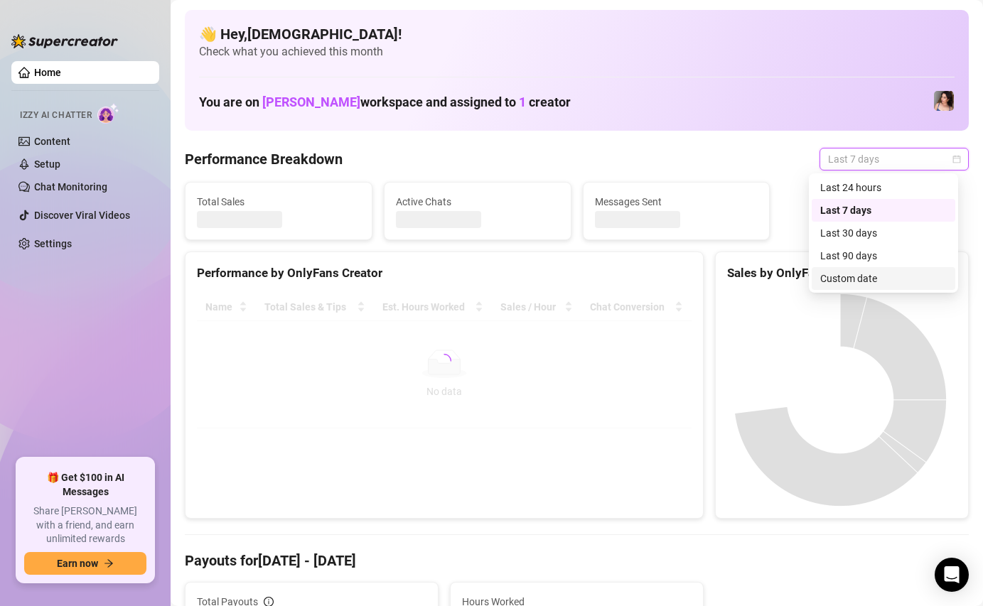 The width and height of the screenshot is (983, 606). I want to click on div: Open Intercom Messenger, so click(951, 575).